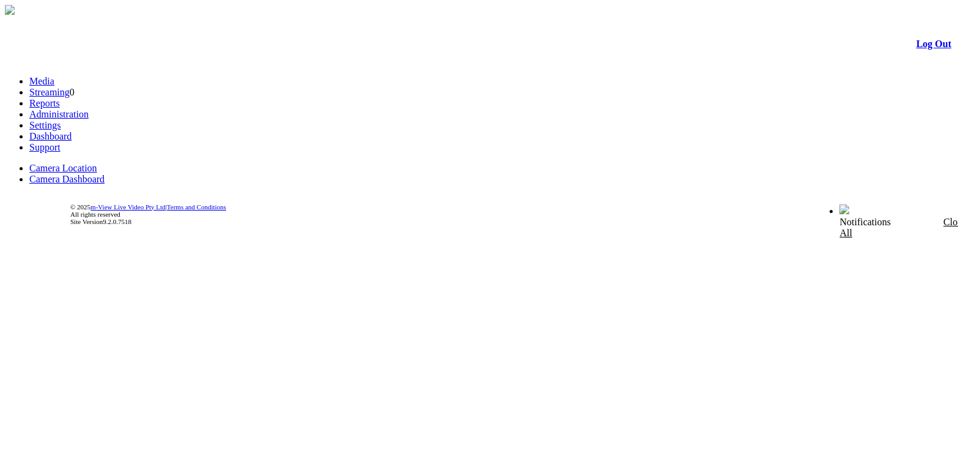  Describe the element at coordinates (845, 209) in the screenshot. I see `img: bell24.png` at that location.